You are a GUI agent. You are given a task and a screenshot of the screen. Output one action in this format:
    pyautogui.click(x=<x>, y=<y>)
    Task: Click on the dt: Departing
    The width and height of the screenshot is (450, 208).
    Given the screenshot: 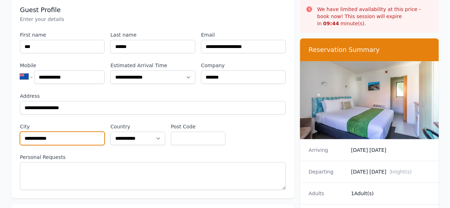 What is the action you would take?
    pyautogui.click(x=326, y=172)
    